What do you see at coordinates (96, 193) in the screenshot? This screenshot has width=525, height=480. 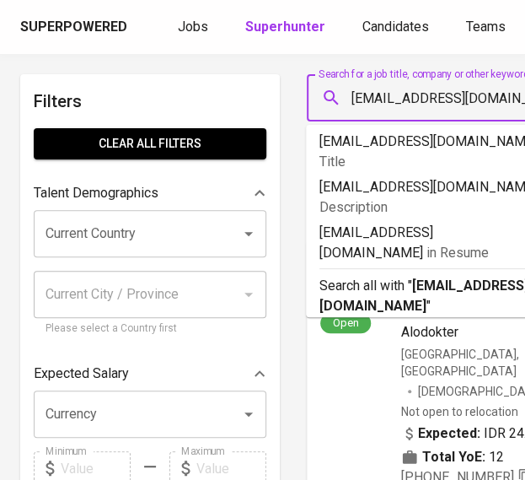 I see `p: Talent Demographics` at bounding box center [96, 193].